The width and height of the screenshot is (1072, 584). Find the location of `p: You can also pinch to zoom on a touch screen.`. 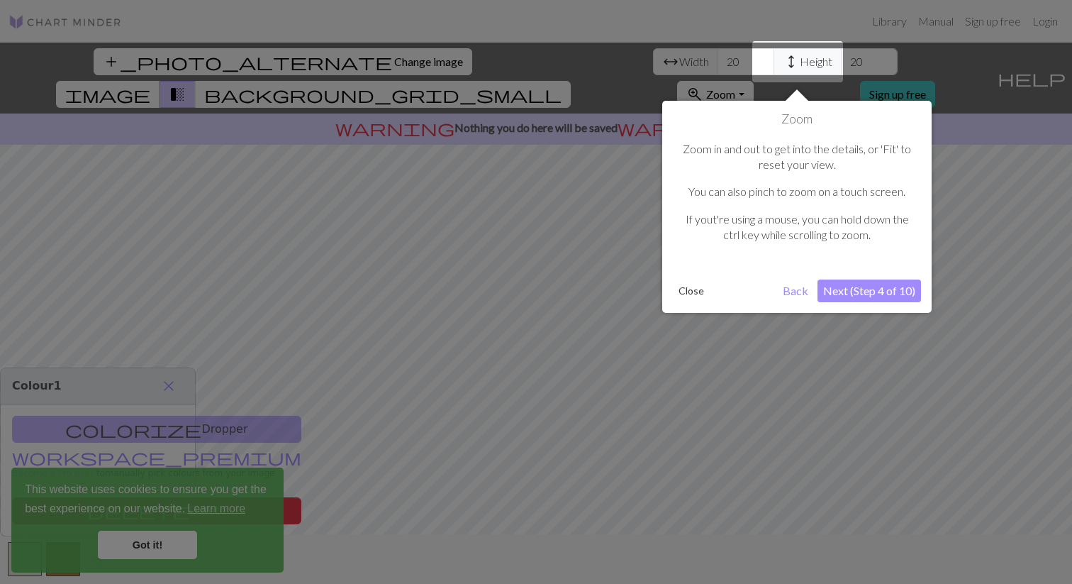

p: You can also pinch to zoom on a touch screen. is located at coordinates (797, 192).